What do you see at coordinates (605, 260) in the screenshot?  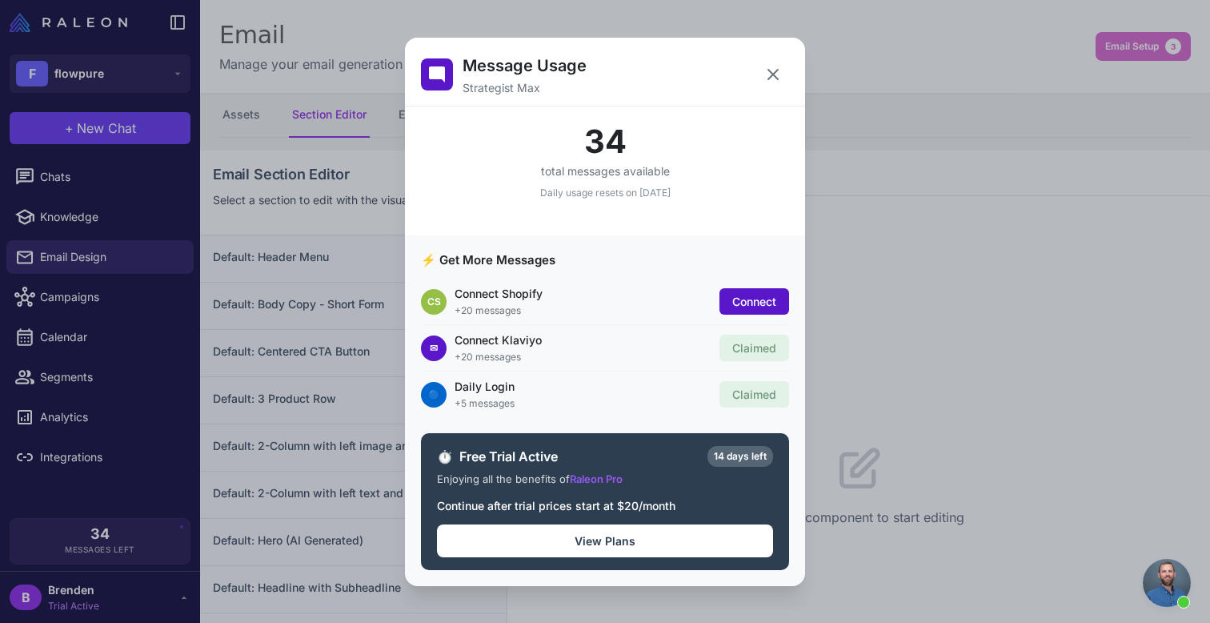 I see `h3: ⚡ Get More Messages` at bounding box center [605, 260].